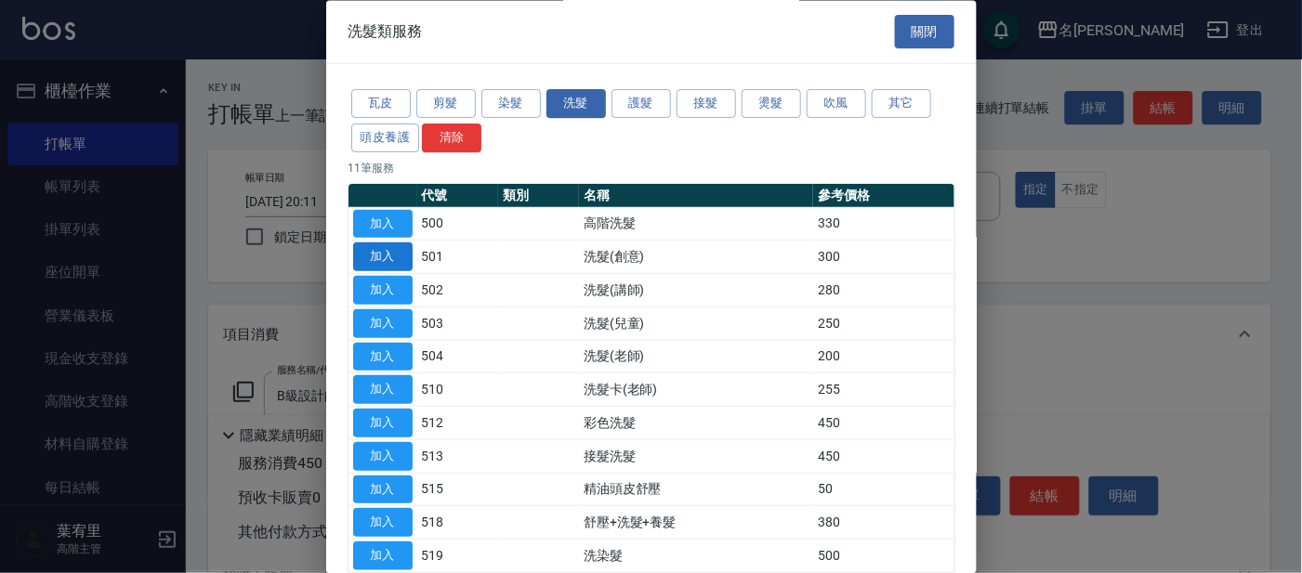 This screenshot has width=1302, height=573. Describe the element at coordinates (457, 358) in the screenshot. I see `td: 504` at that location.